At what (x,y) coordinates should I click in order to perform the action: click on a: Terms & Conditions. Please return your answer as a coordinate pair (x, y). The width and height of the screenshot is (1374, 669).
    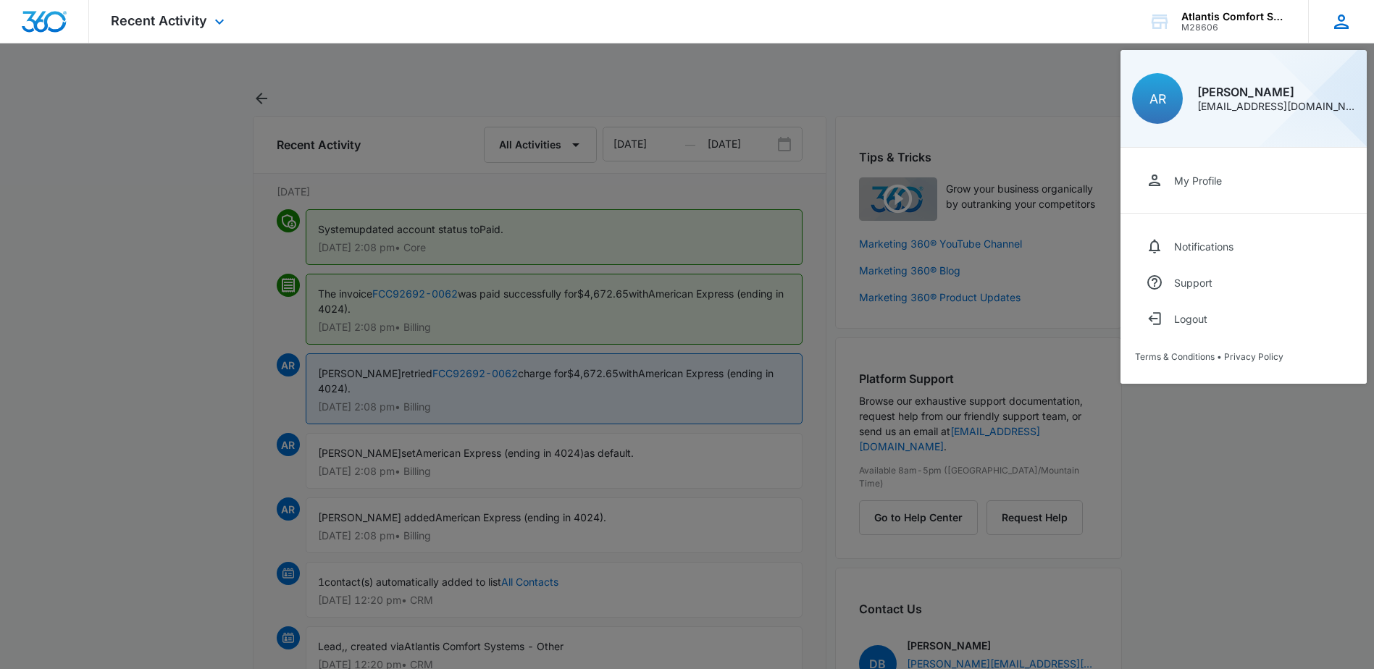
    Looking at the image, I should click on (1175, 356).